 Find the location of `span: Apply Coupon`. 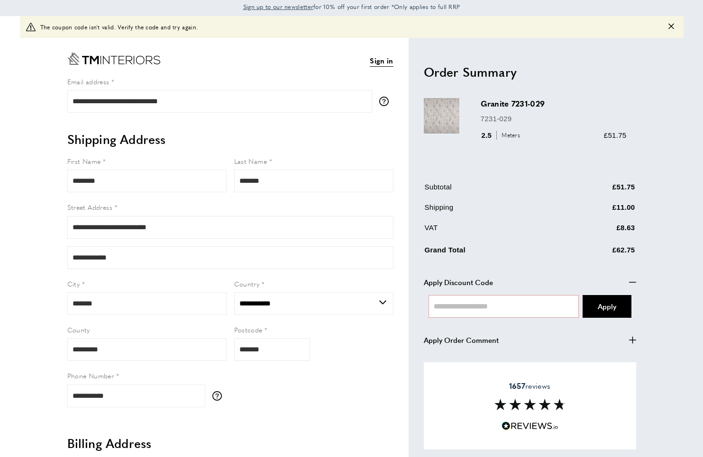

span: Apply Coupon is located at coordinates (607, 306).